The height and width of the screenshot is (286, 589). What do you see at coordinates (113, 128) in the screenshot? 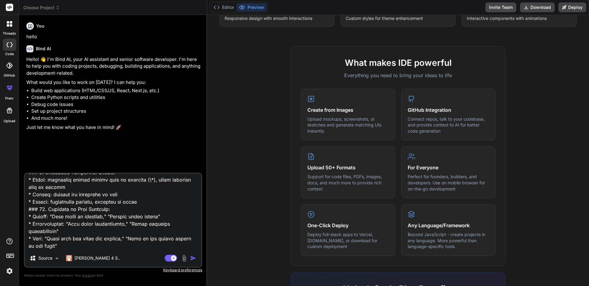
I see `p: Just let me know what you have in mind! 🚀` at bounding box center [113, 128].